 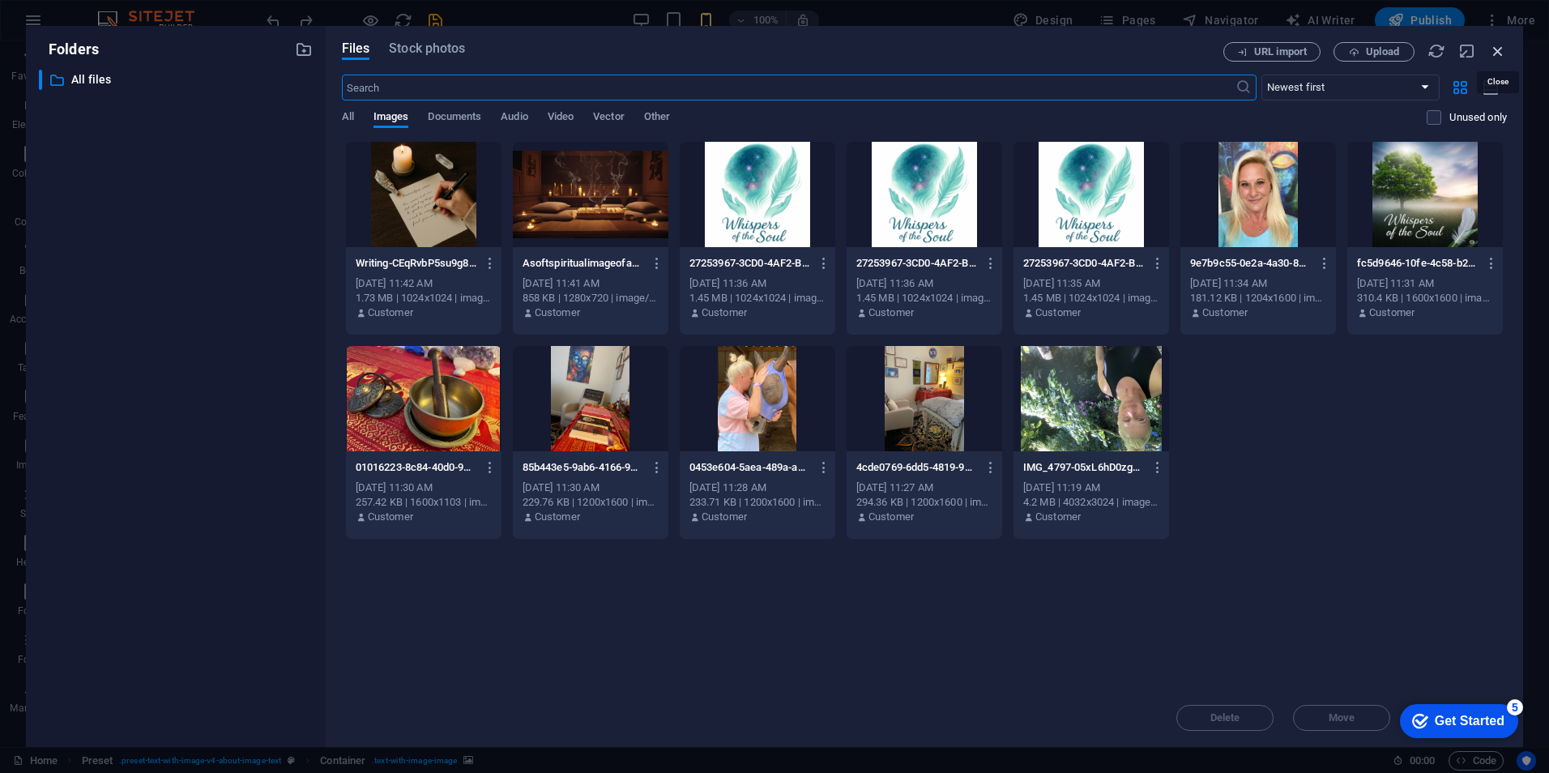 What do you see at coordinates (69, 49) in the screenshot?
I see `p: Folders` at bounding box center [69, 49].